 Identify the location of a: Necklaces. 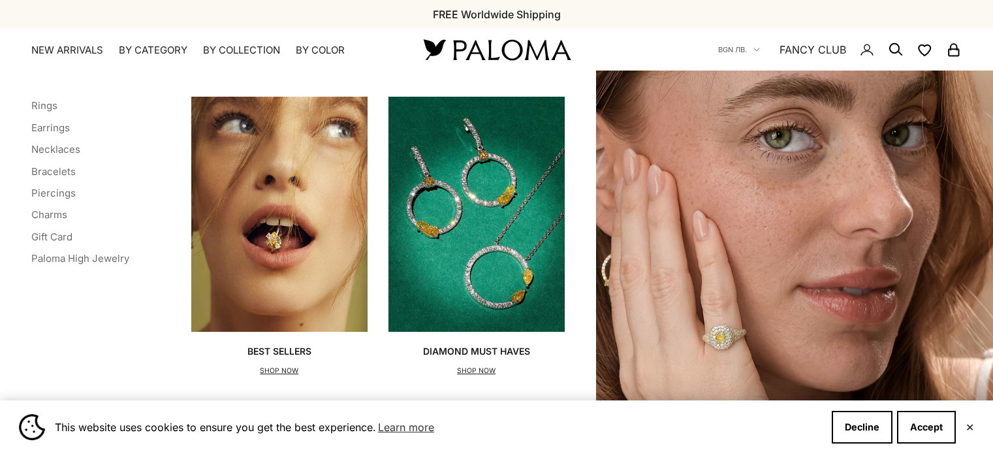
(55, 149).